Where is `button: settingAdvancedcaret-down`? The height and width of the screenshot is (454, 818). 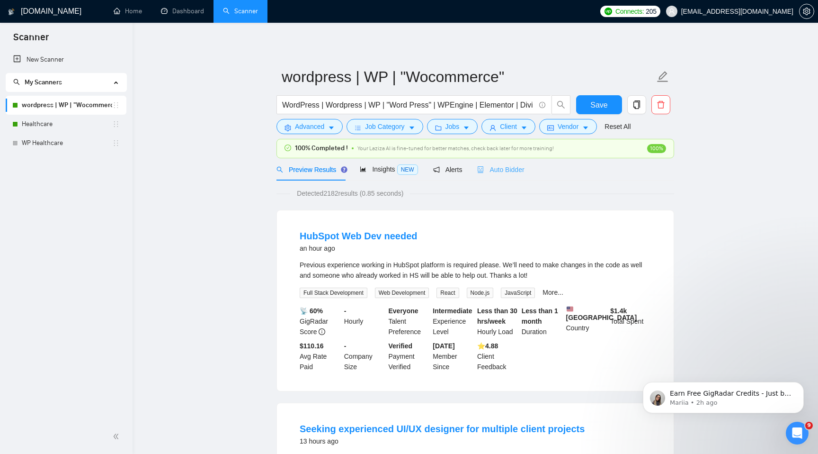
button: settingAdvancedcaret-down is located at coordinates (310, 126).